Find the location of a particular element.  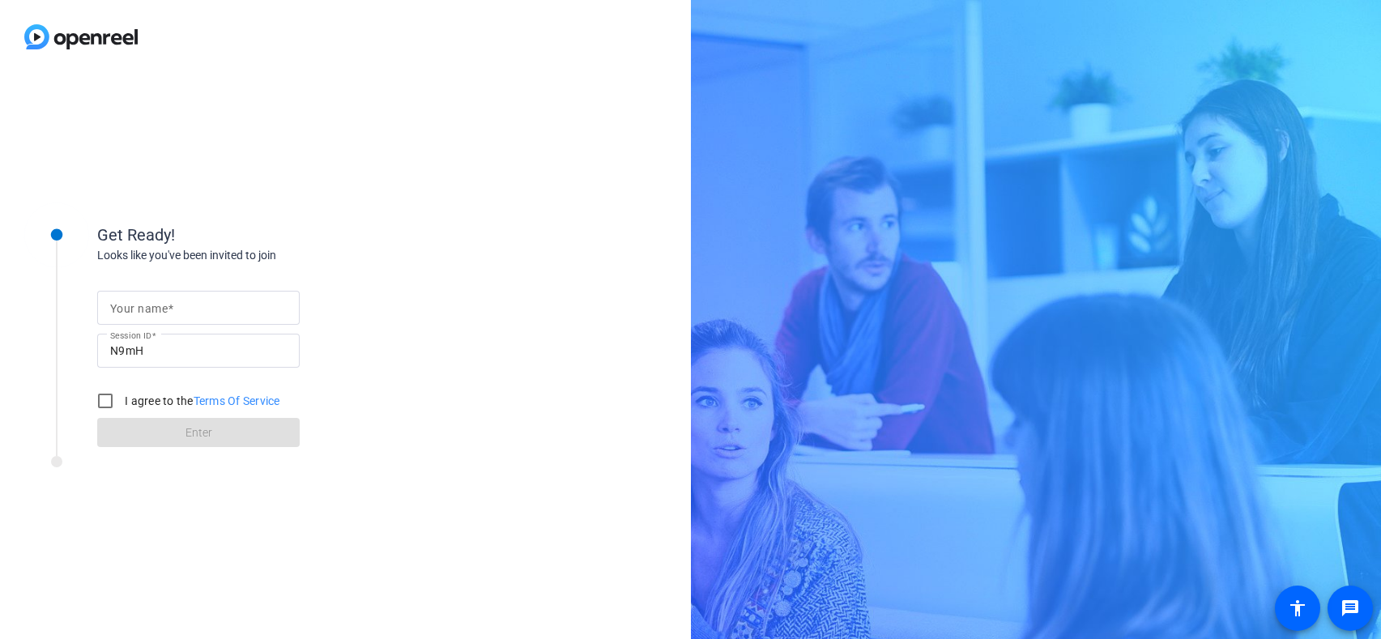

a: Terms Of Service is located at coordinates (237, 401).